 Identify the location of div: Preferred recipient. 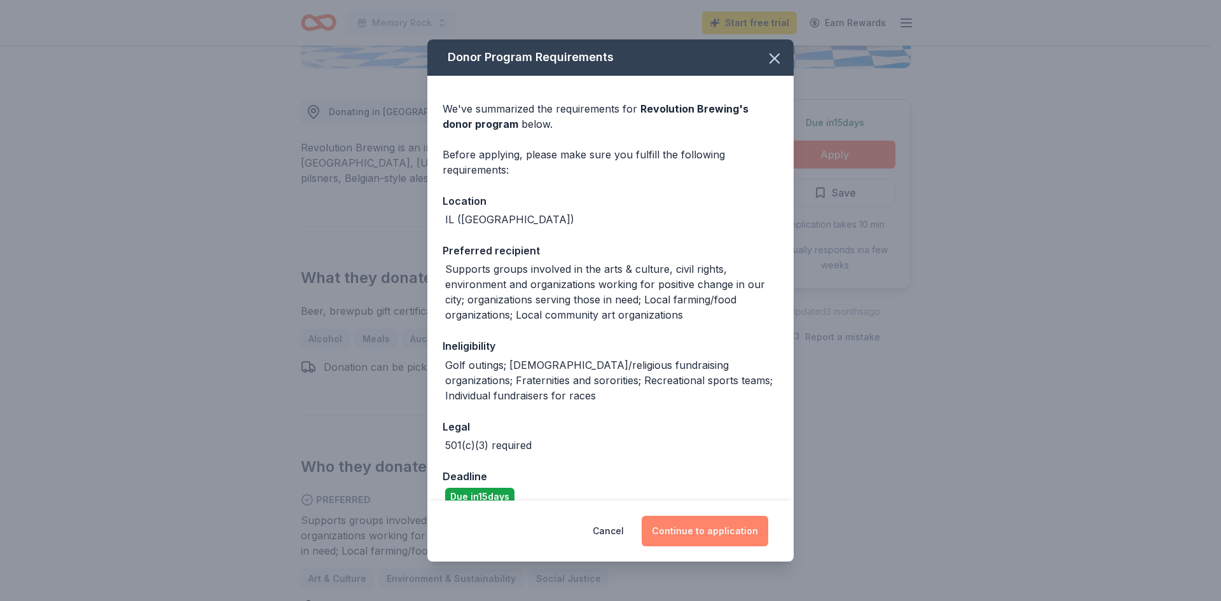
(610, 251).